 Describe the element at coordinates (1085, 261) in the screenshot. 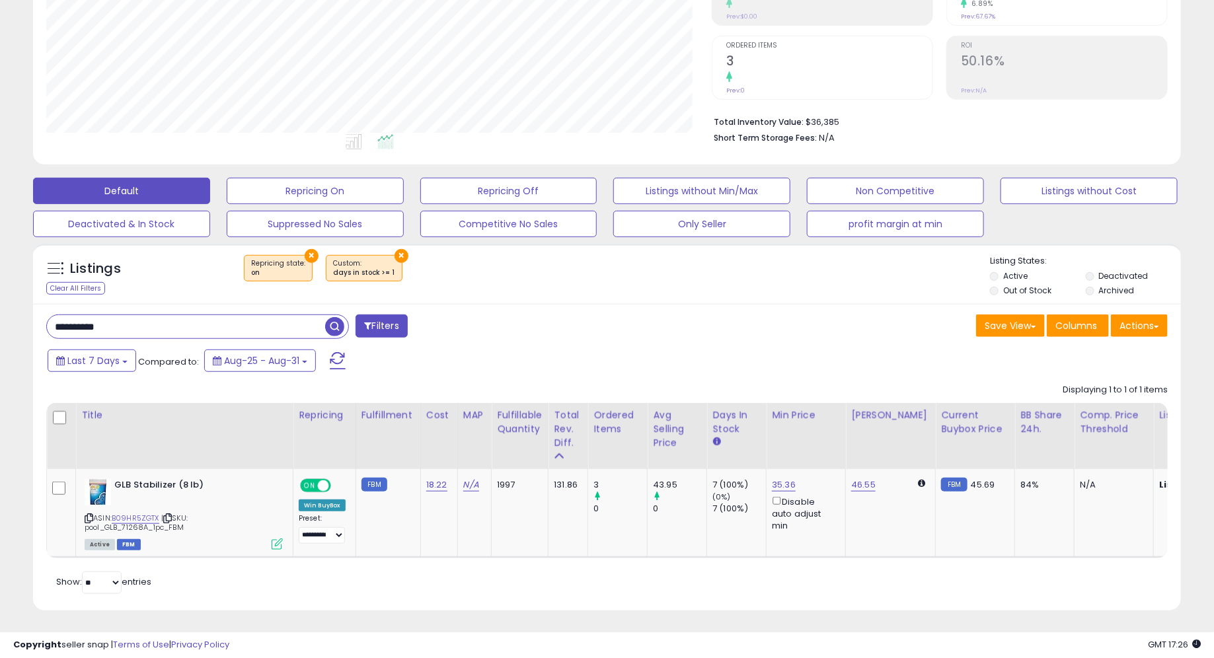

I see `p: Listing States:` at that location.